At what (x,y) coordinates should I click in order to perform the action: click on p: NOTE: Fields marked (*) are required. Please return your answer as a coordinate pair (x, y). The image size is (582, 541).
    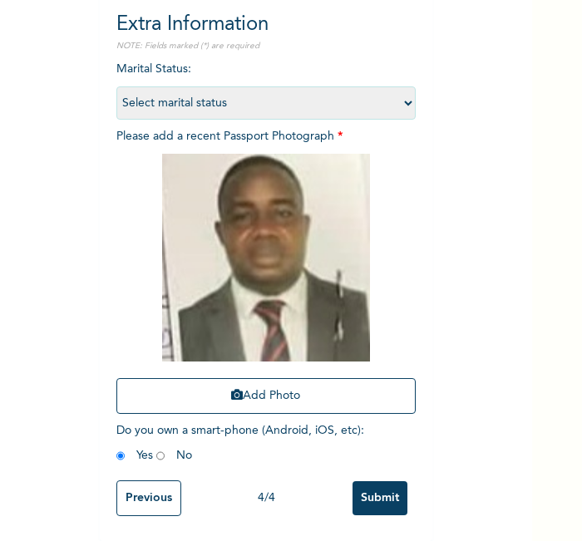
    Looking at the image, I should click on (266, 46).